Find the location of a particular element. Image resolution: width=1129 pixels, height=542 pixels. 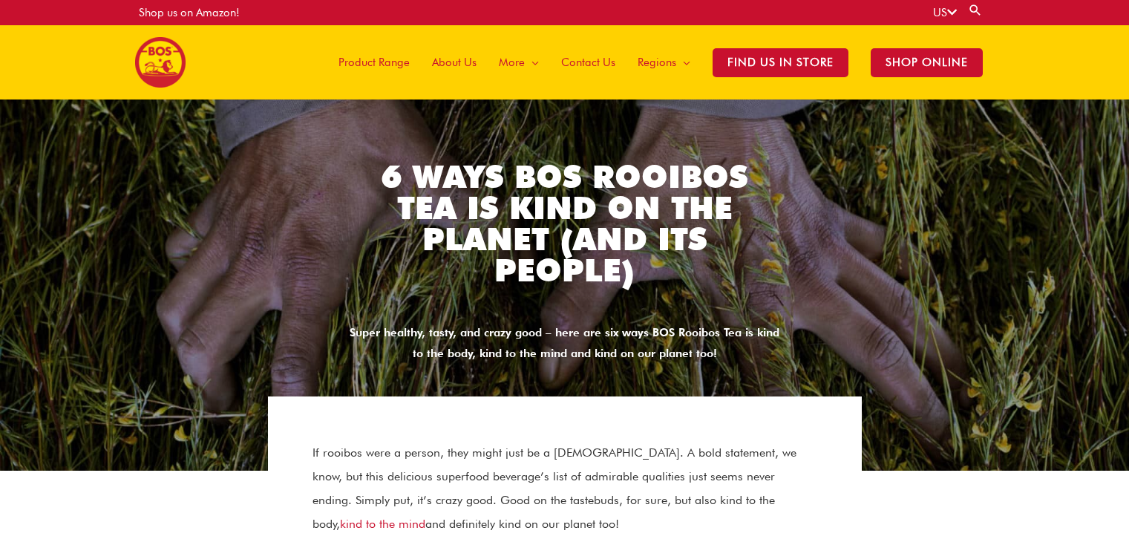

span: Product Range is located at coordinates (374, 62).